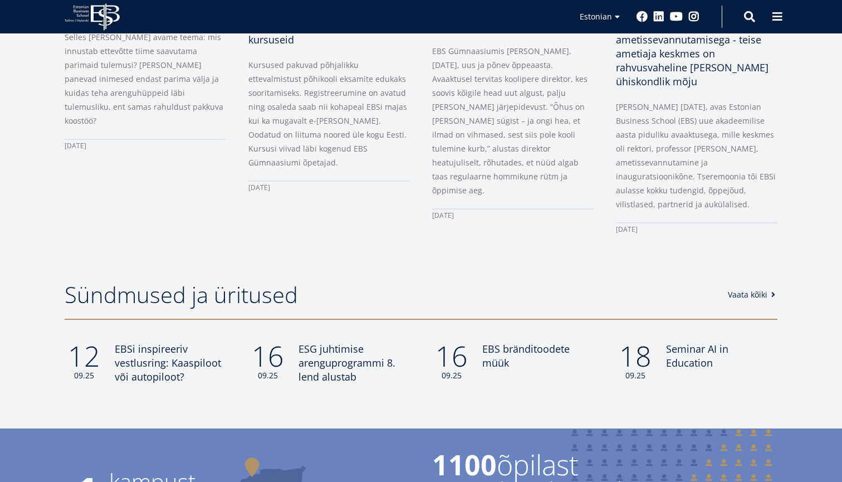 This screenshot has height=482, width=842. Describe the element at coordinates (168, 363) in the screenshot. I see `span: EBSi inspireeriv vestlusring: Kaaspiloot või autopiloot?` at that location.